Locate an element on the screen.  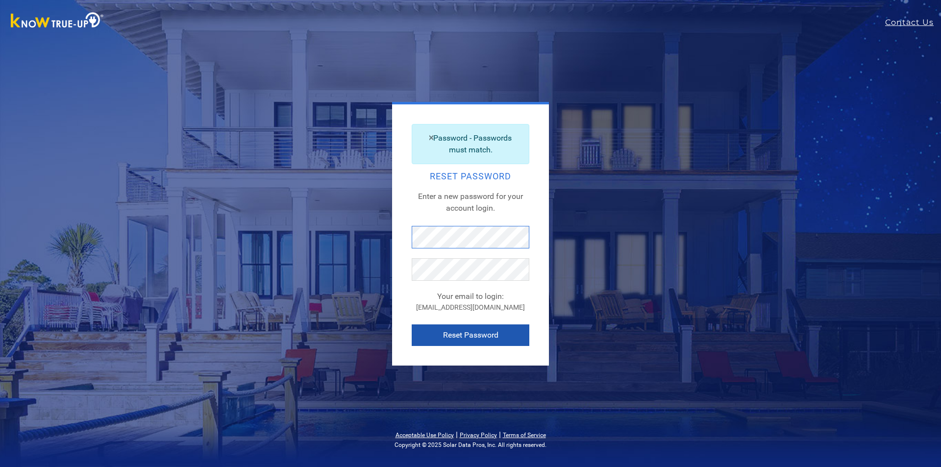
a: Acceptable Use Policy is located at coordinates (424, 435).